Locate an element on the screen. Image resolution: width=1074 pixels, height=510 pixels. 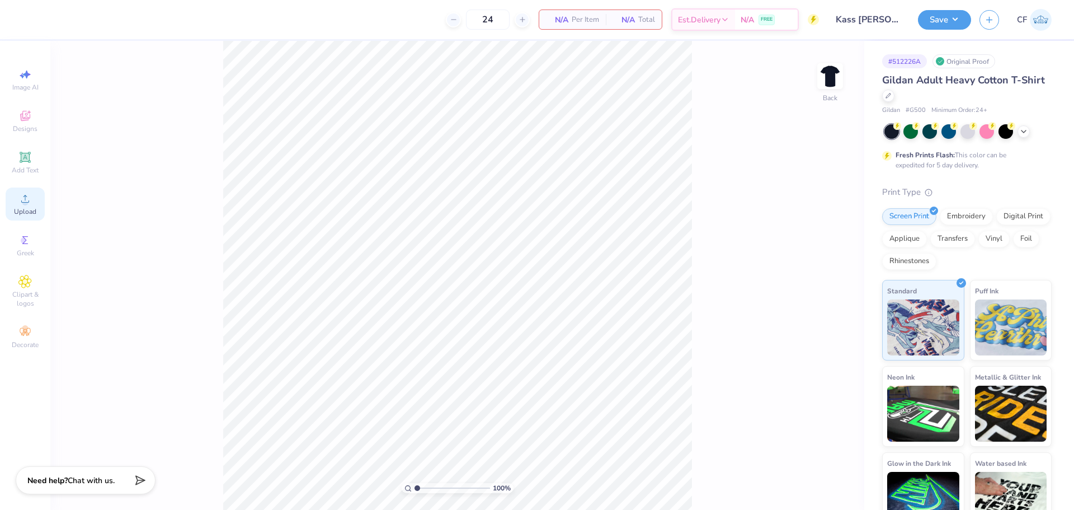
span: FREE is located at coordinates (766, 20).